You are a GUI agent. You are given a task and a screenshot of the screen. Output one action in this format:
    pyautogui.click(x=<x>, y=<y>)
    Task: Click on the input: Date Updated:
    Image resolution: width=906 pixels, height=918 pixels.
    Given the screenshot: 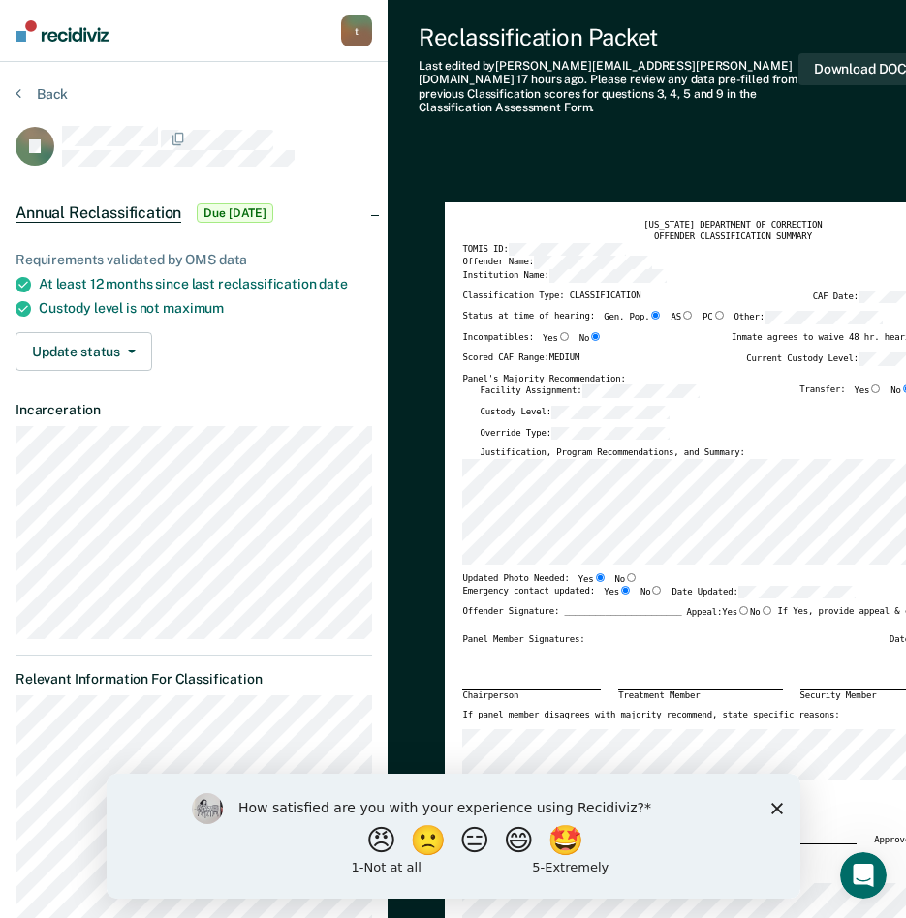 What is the action you would take?
    pyautogui.click(x=797, y=593)
    